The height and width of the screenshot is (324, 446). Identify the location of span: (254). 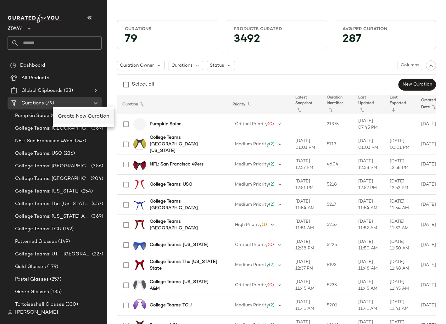
(86, 191).